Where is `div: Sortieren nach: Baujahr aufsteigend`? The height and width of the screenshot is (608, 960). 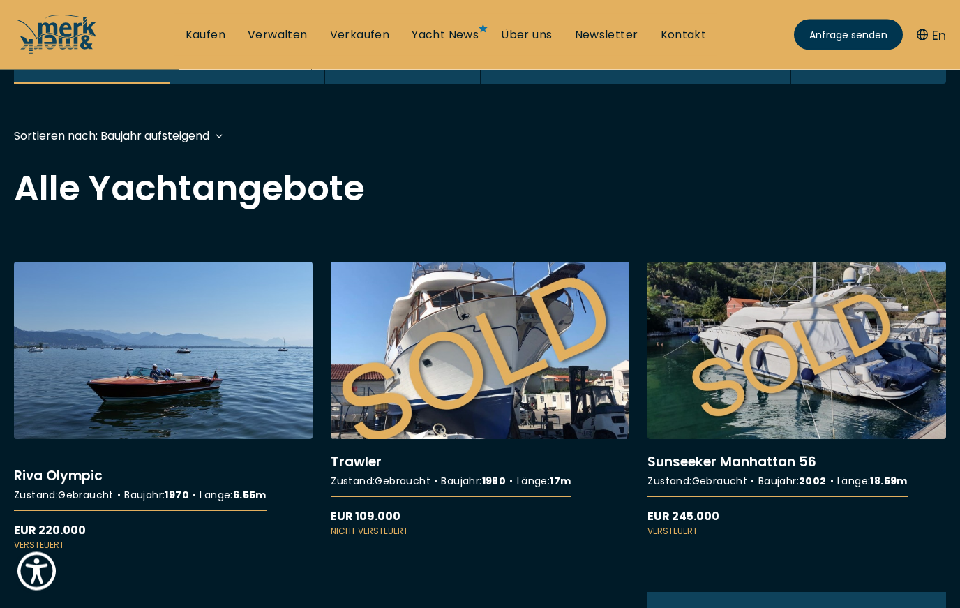
div: Sortieren nach: Baujahr aufsteigend is located at coordinates (112, 136).